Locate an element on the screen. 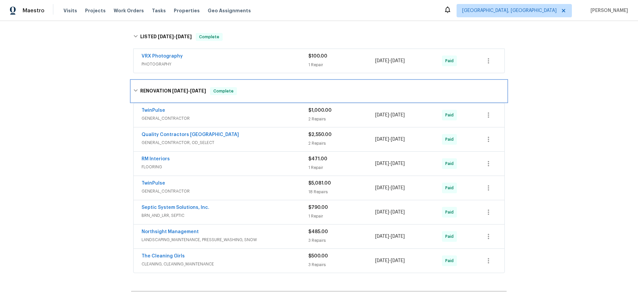 The width and height of the screenshot is (638, 303). h6: RENOVATION is located at coordinates (173, 91).